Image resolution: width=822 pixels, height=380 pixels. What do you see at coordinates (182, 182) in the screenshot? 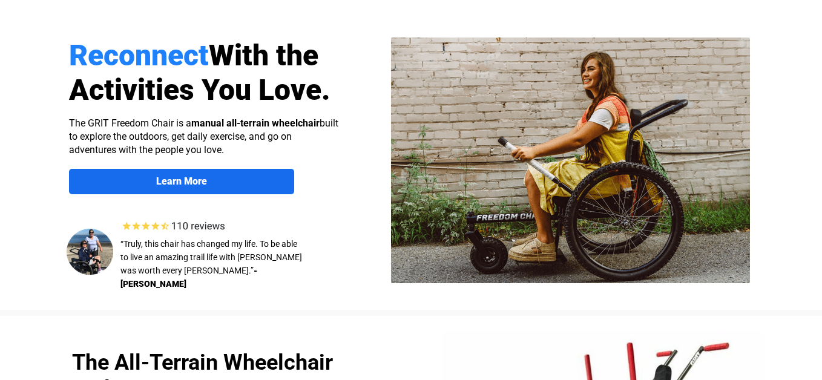
I see `a: Learn More` at bounding box center [182, 182].